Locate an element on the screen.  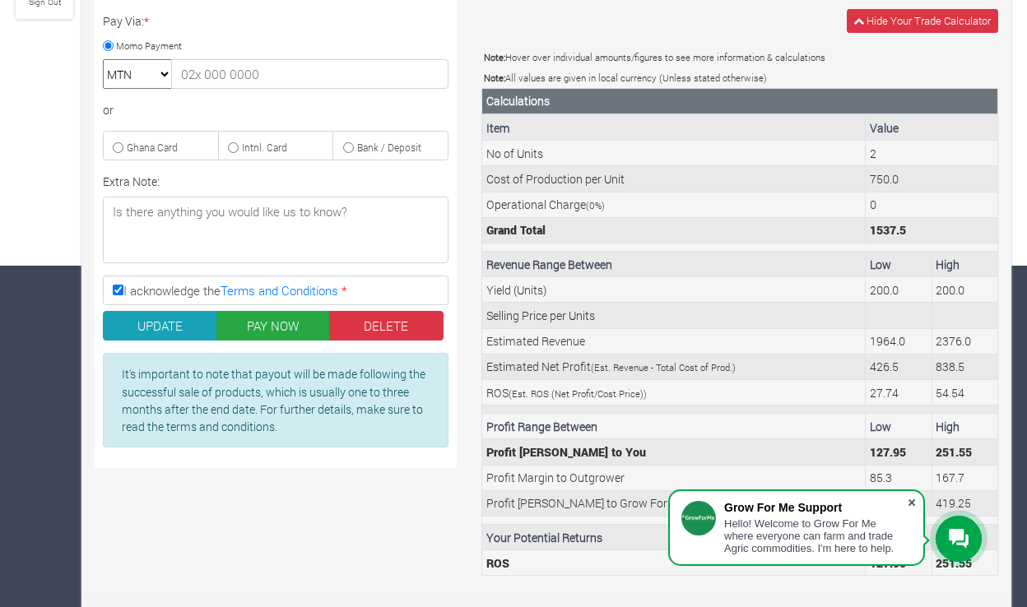
td: Your estimated minimum ROS (Net Profit/Cost Price) is located at coordinates (899, 393).